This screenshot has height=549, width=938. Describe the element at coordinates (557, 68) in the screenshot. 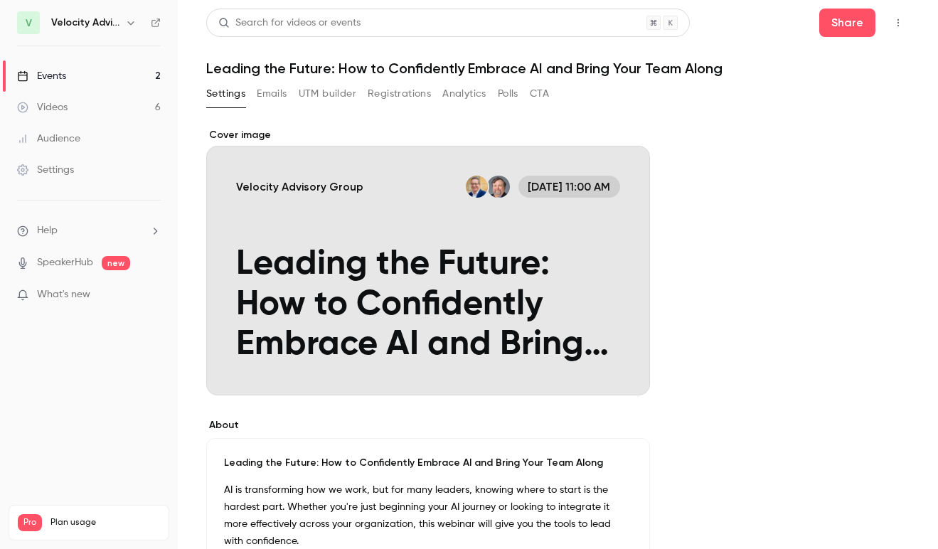

I see `h1: Leading the Future: How to Confidently Embrace AI and Bring Your Team Along` at that location.